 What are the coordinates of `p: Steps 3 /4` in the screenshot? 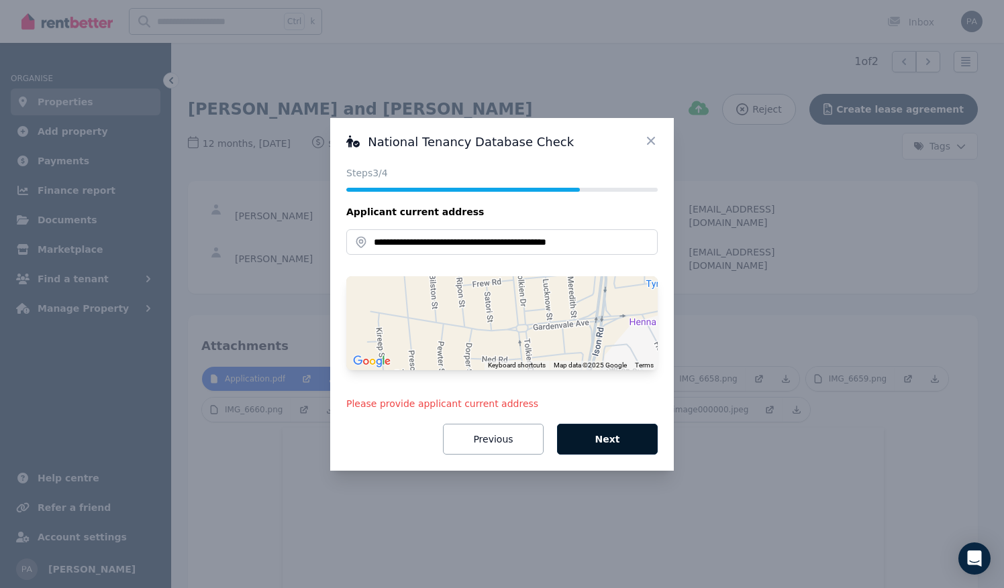 It's located at (502, 173).